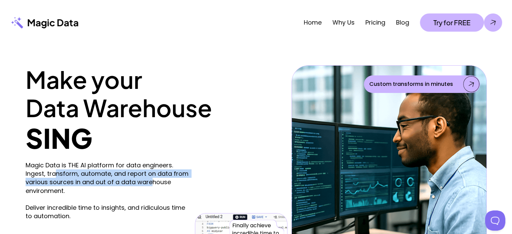  Describe the element at coordinates (422, 84) in the screenshot. I see `a: Custom transforms in minutes` at that location.